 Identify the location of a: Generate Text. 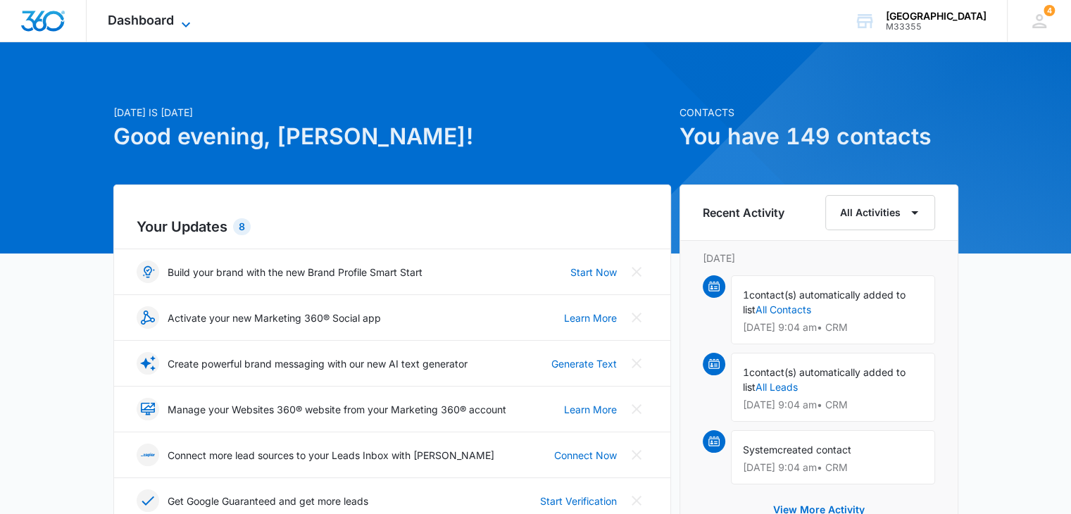
(584, 363).